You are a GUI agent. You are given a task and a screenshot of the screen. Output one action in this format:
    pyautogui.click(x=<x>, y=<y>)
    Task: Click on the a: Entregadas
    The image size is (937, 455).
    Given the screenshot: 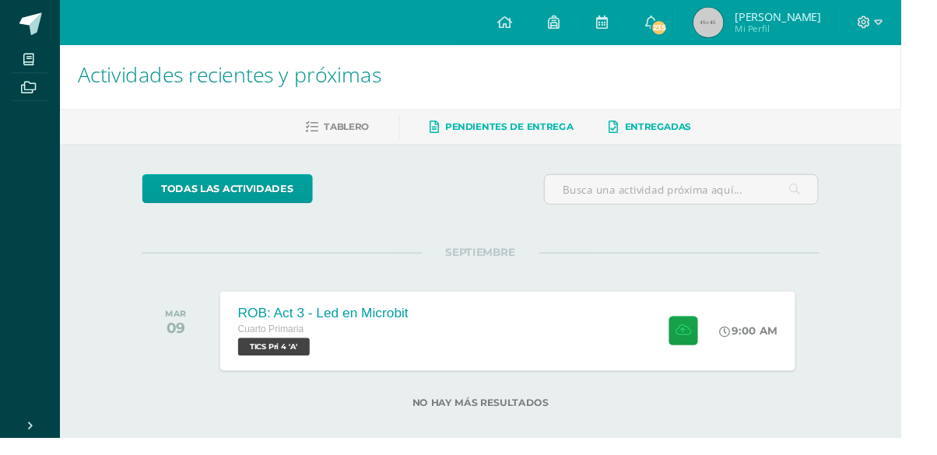 What is the action you would take?
    pyautogui.click(x=677, y=132)
    